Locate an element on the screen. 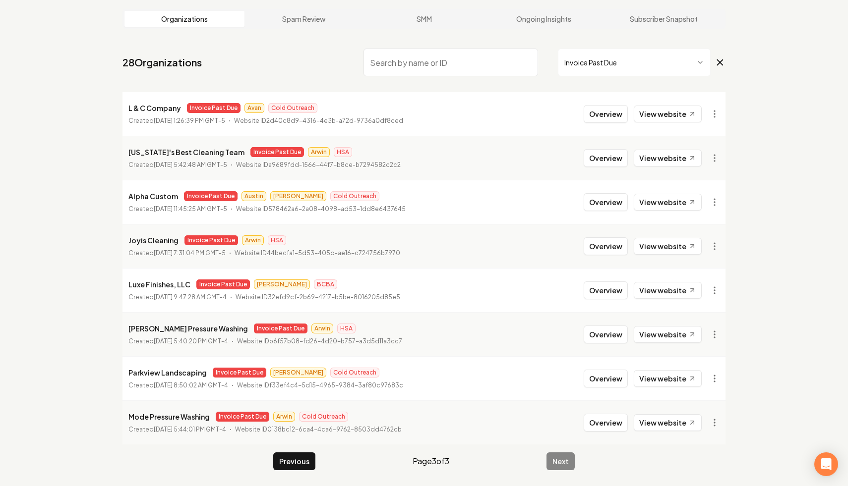  p: Website ID b6f57b08-fd26-4d20-b757-a3d5d11a3cc7 is located at coordinates (319, 342).